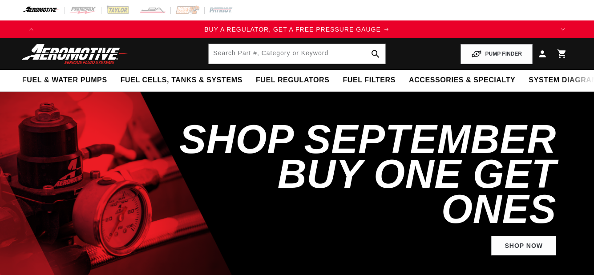 The width and height of the screenshot is (594, 275). What do you see at coordinates (292, 80) in the screenshot?
I see `span: Fuel Regulators` at bounding box center [292, 80].